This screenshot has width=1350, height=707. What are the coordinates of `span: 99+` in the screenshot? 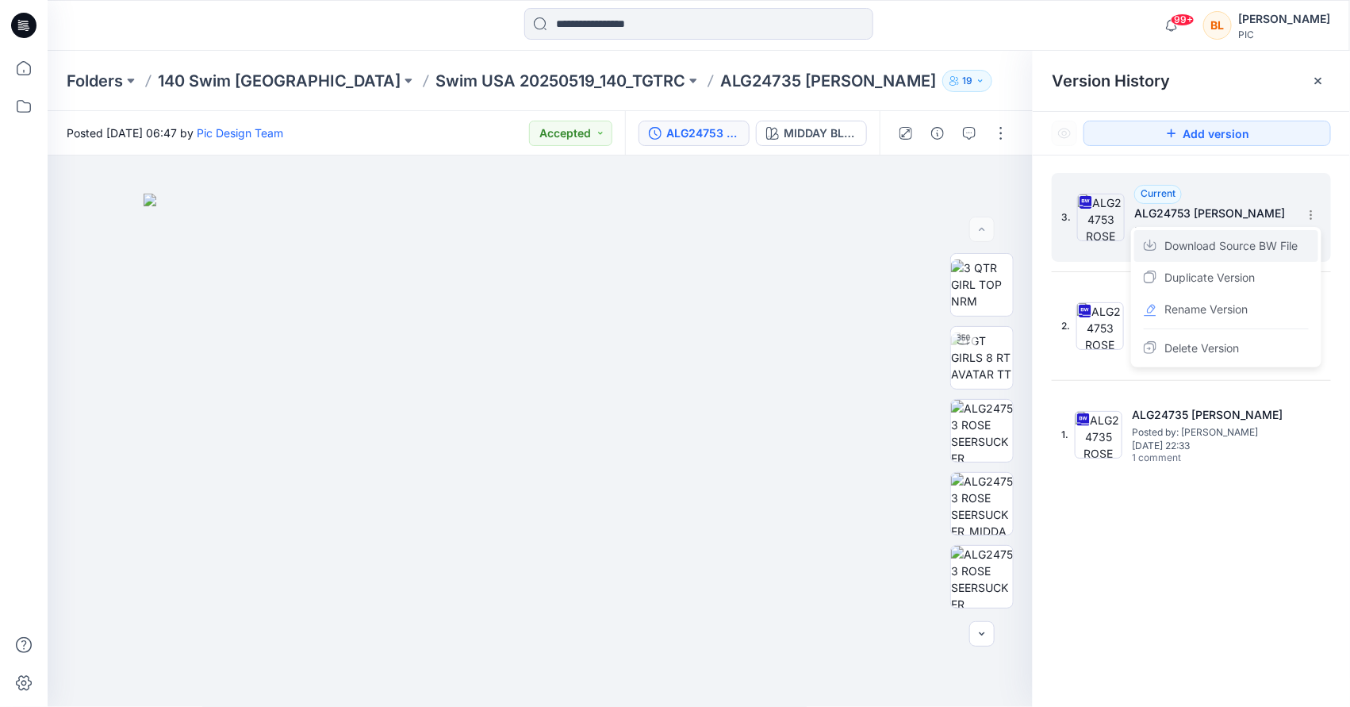 It's located at (1183, 20).